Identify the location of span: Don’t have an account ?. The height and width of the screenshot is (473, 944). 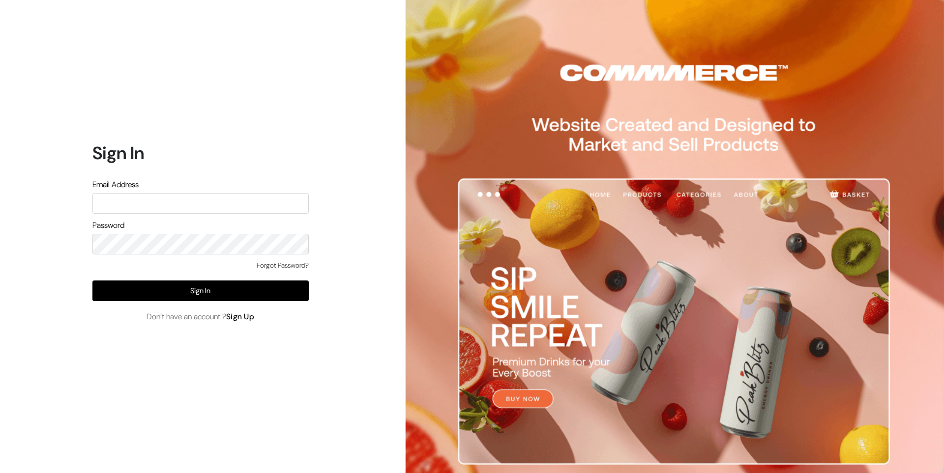
(201, 317).